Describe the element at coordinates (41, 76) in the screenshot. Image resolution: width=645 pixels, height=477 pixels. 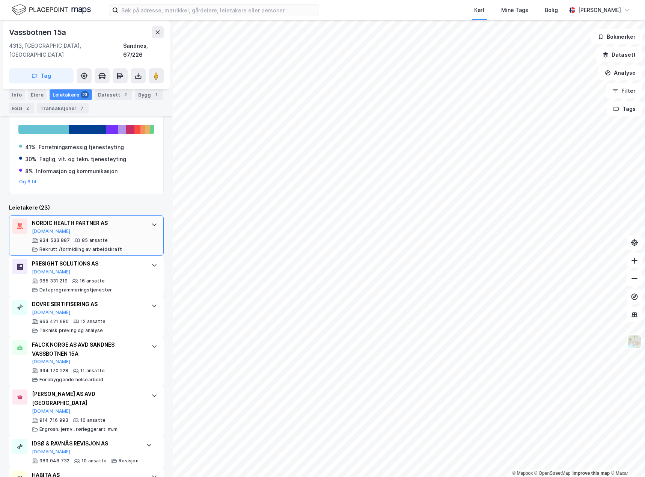
I see `button: Tag` at that location.